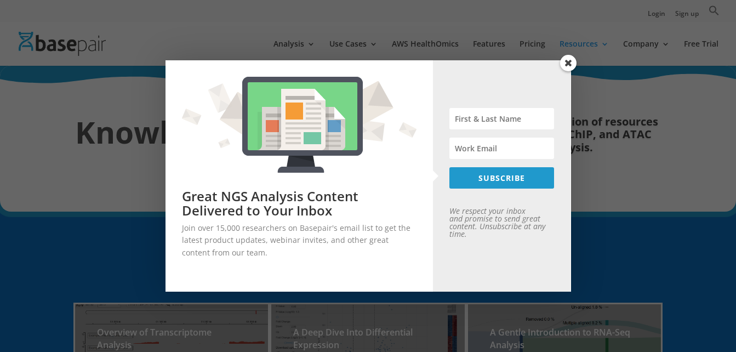  Describe the element at coordinates (502, 118) in the screenshot. I see `input: First & Last Name` at that location.